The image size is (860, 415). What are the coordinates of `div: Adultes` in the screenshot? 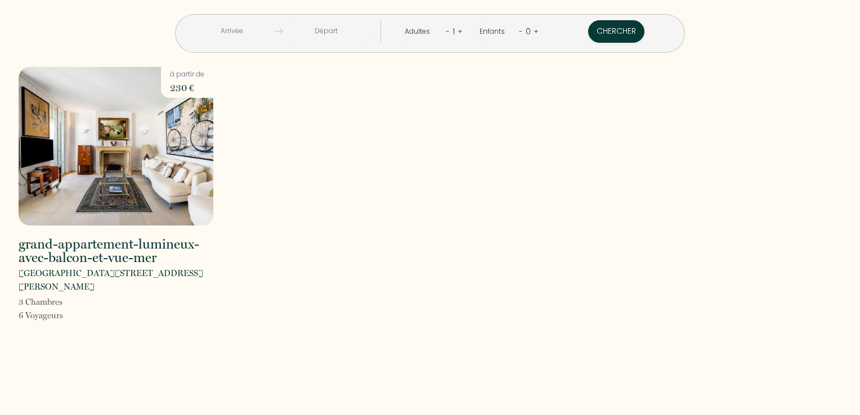 It's located at (419, 32).